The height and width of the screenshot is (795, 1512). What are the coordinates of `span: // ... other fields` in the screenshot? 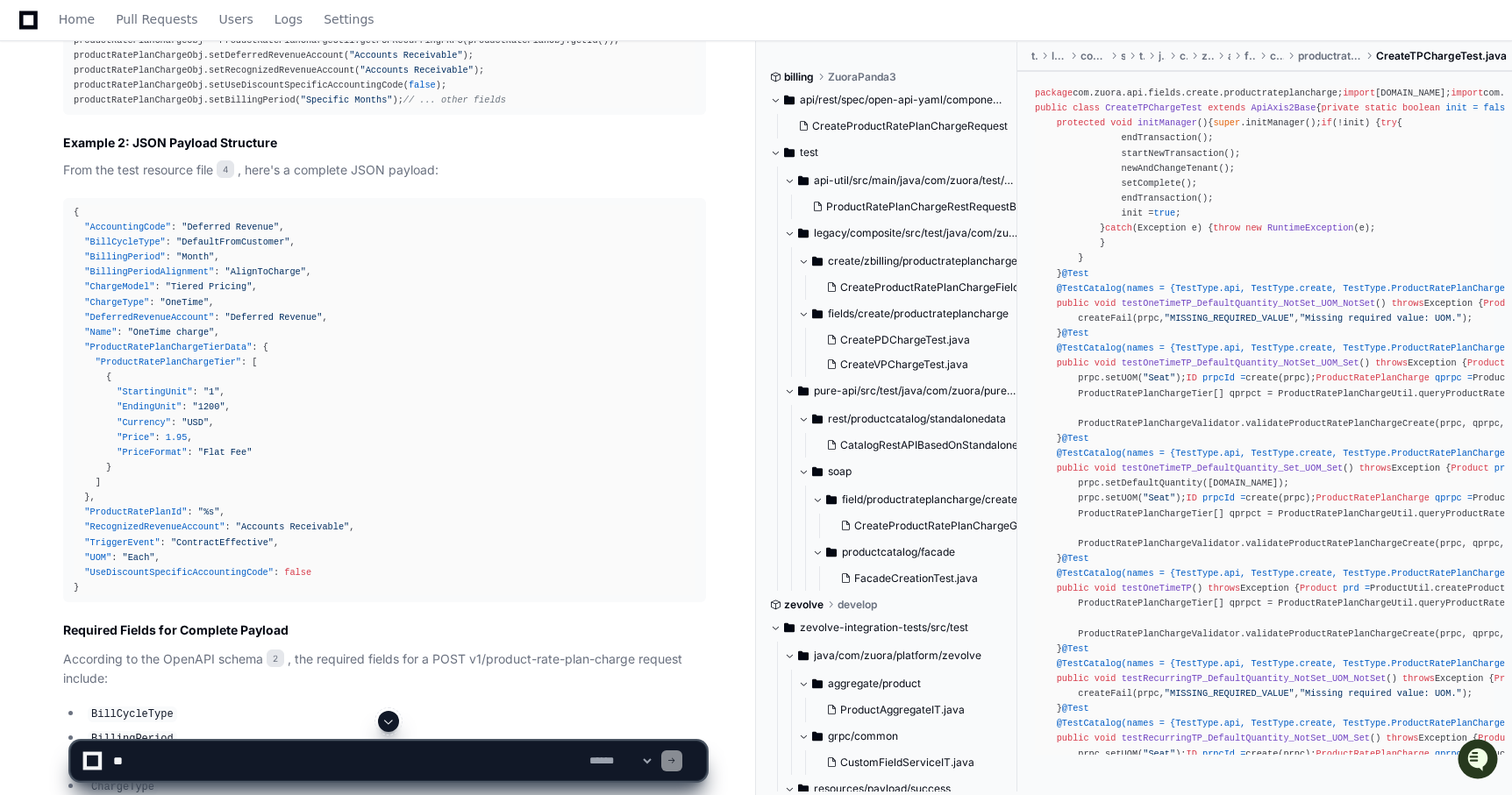 It's located at (454, 100).